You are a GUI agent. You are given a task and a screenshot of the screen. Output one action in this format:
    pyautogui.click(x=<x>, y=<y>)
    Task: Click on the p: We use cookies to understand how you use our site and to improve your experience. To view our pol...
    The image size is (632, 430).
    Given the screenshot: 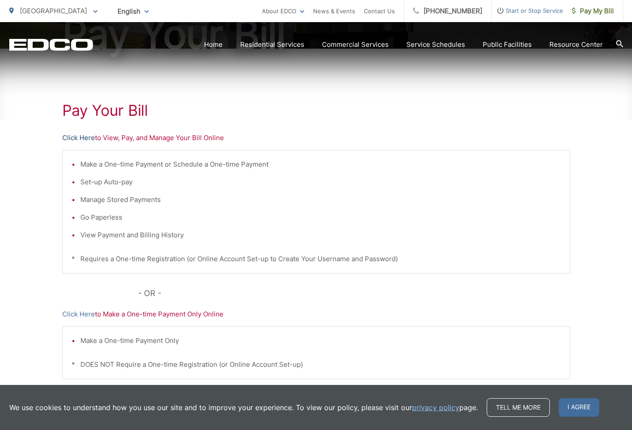 What is the action you would take?
    pyautogui.click(x=243, y=407)
    